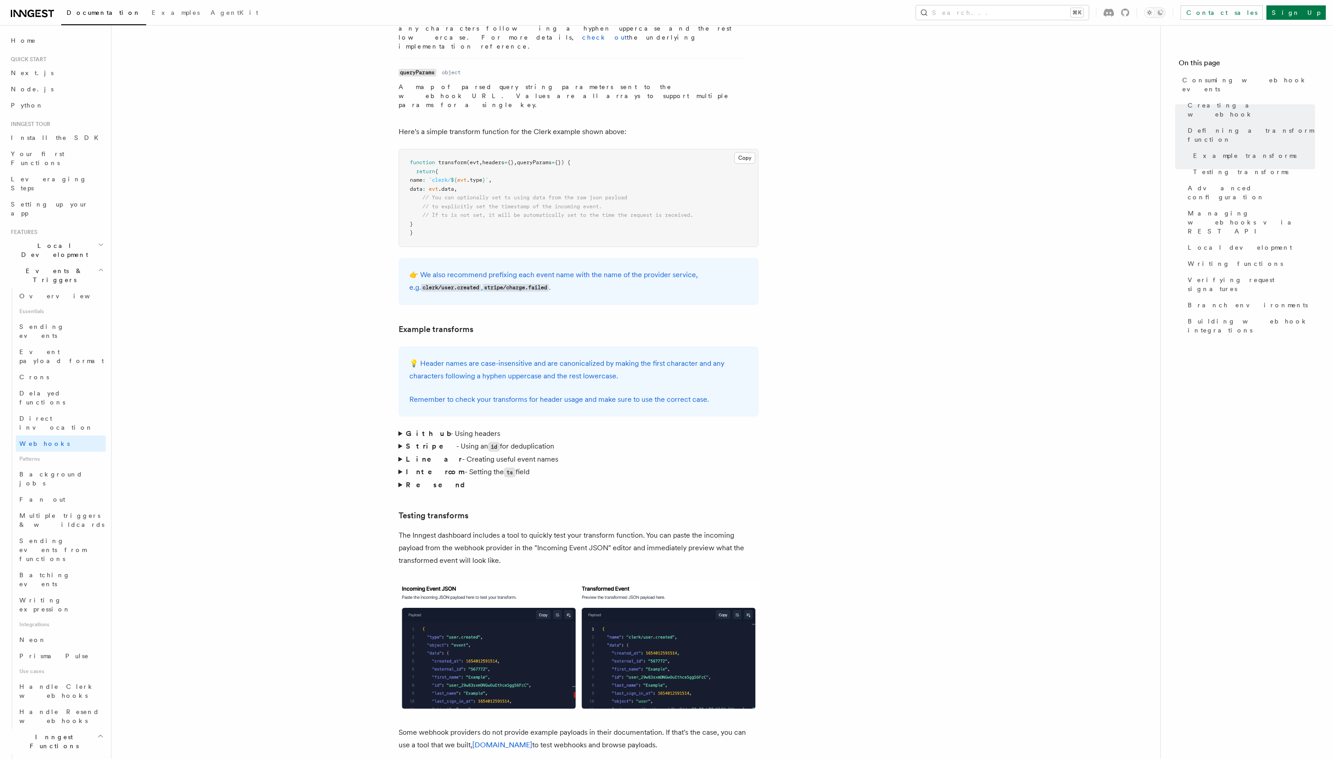 This screenshot has height=759, width=1333. I want to click on span: Batching events, so click(45, 579).